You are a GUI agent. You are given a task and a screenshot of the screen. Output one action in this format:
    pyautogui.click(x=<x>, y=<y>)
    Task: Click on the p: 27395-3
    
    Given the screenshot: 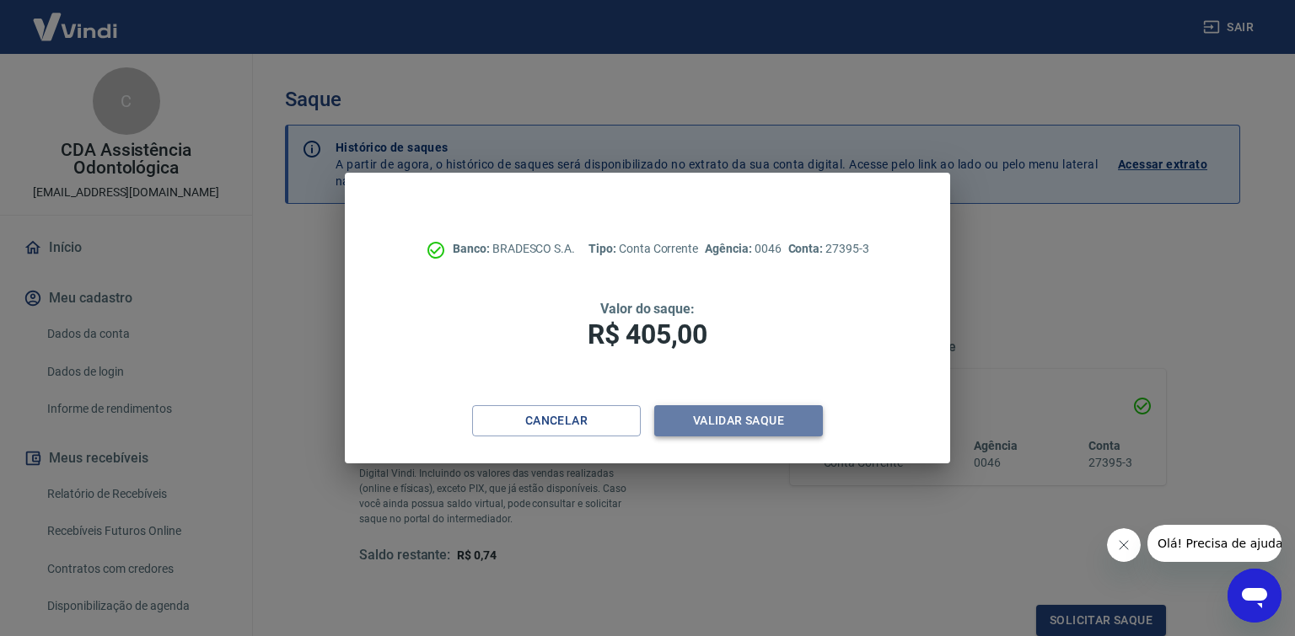 What is the action you would take?
    pyautogui.click(x=829, y=249)
    